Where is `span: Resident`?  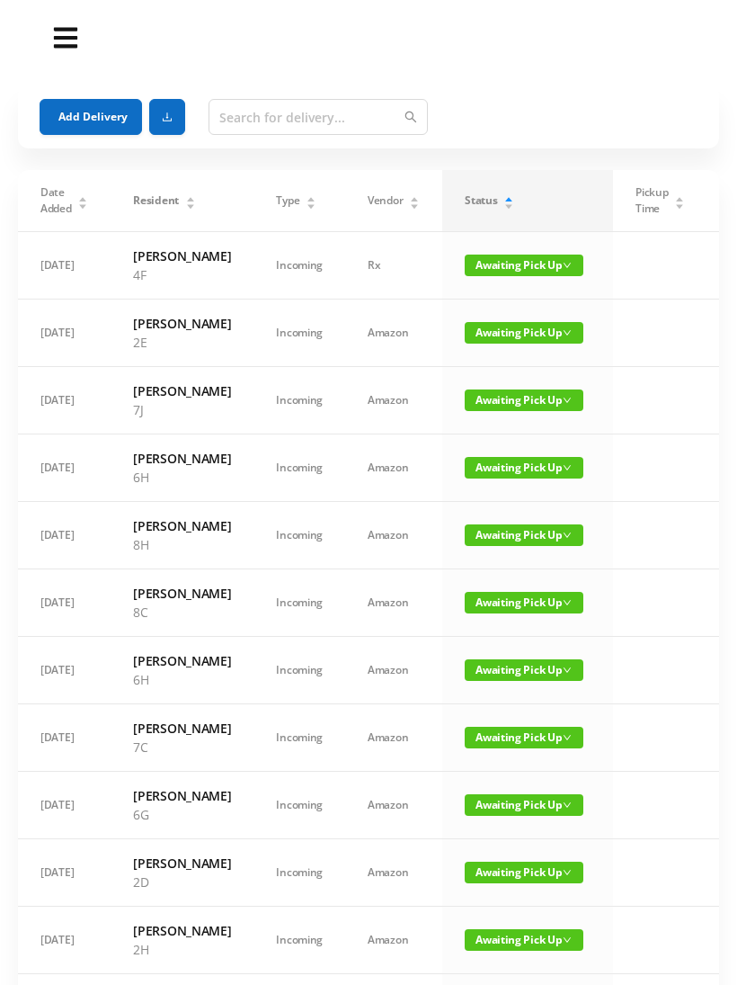
span: Resident is located at coordinates (156, 201).